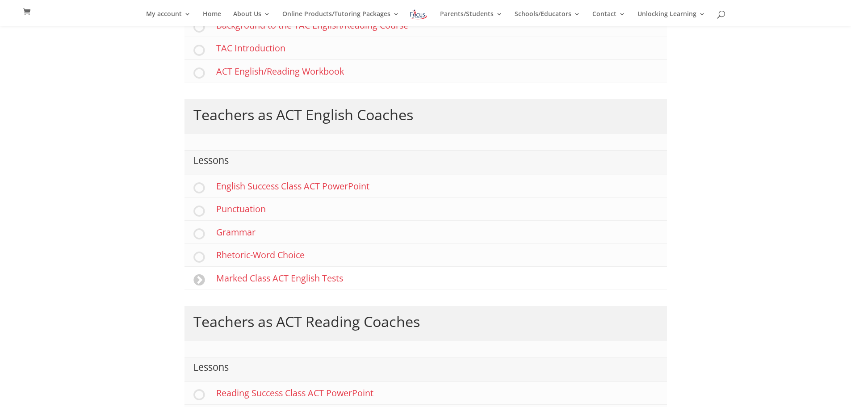  What do you see at coordinates (303, 117) in the screenshot?
I see `h2: Teachers as ACT English Coaches` at bounding box center [303, 117].